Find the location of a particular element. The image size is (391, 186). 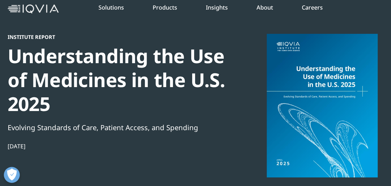

a: About is located at coordinates (265, 7).